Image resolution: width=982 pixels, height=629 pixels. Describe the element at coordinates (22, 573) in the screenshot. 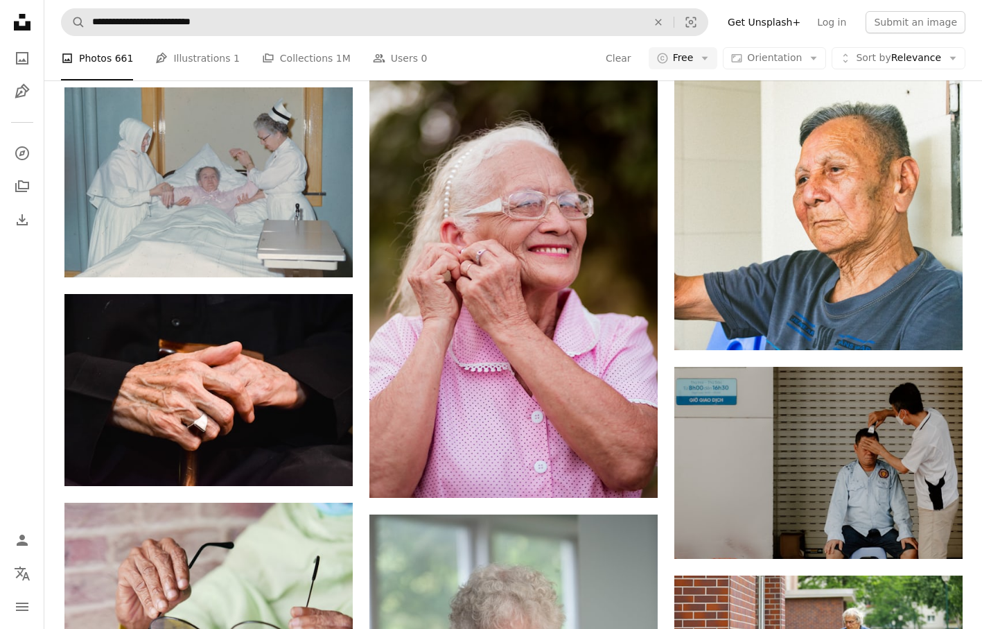

I see `button: Language` at that location.